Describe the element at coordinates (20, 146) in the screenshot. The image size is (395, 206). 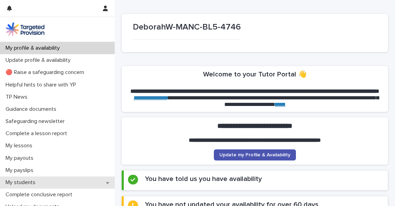
I see `p: My lessons` at that location.